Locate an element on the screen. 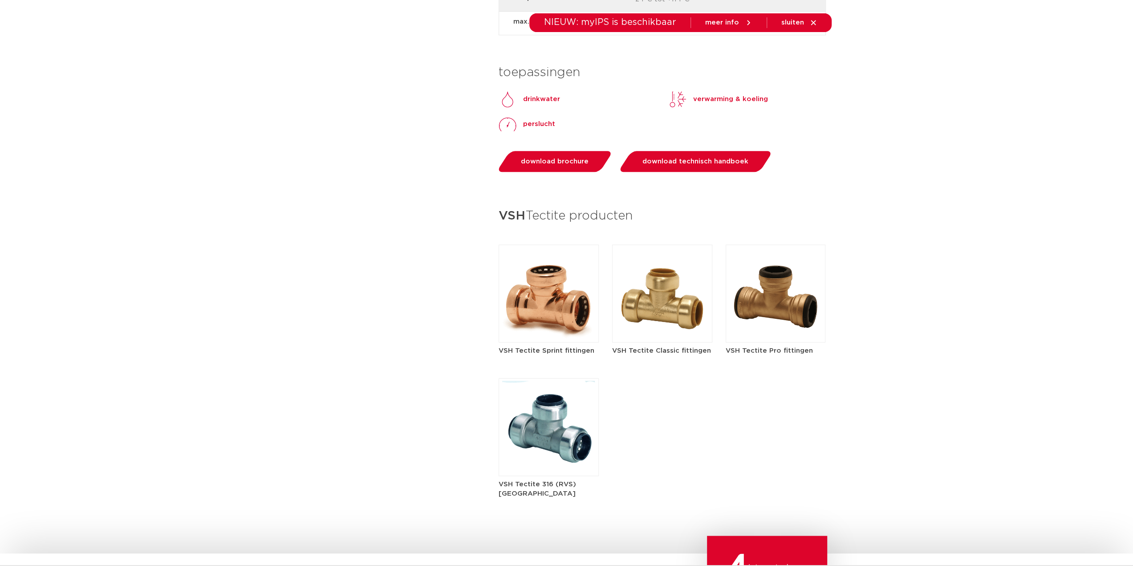 This screenshot has height=566, width=1133. span: download technisch handboek is located at coordinates (695, 161).